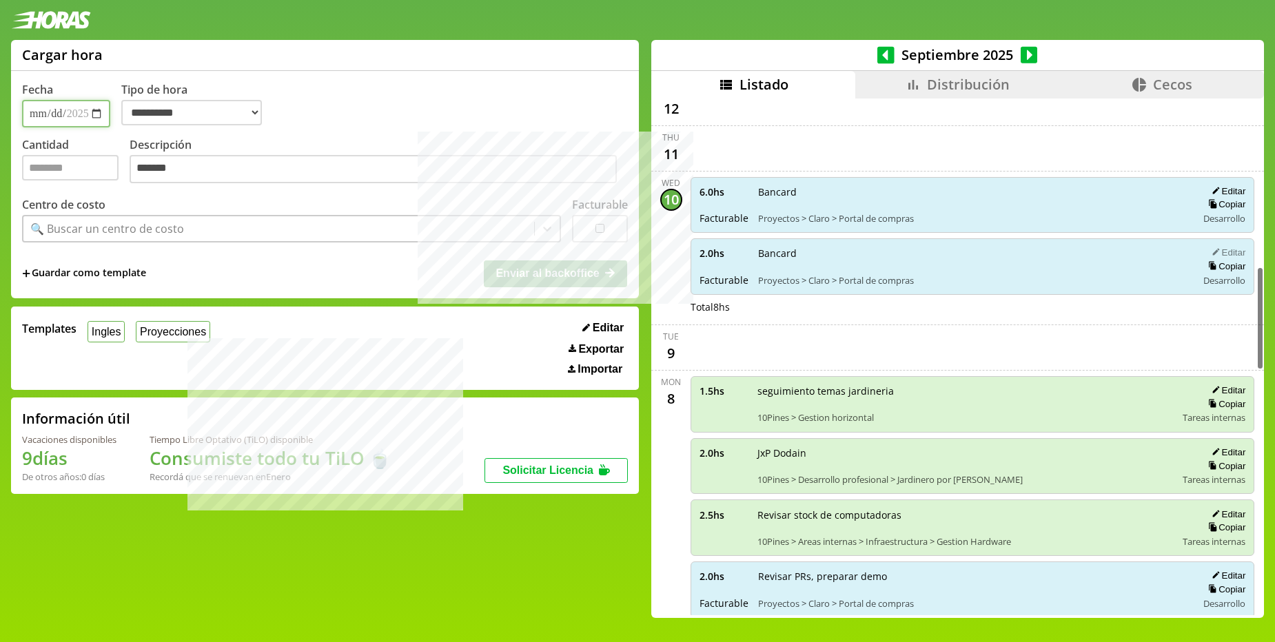 This screenshot has width=1275, height=642. What do you see at coordinates (1173, 84) in the screenshot?
I see `span: Cecos` at bounding box center [1173, 84].